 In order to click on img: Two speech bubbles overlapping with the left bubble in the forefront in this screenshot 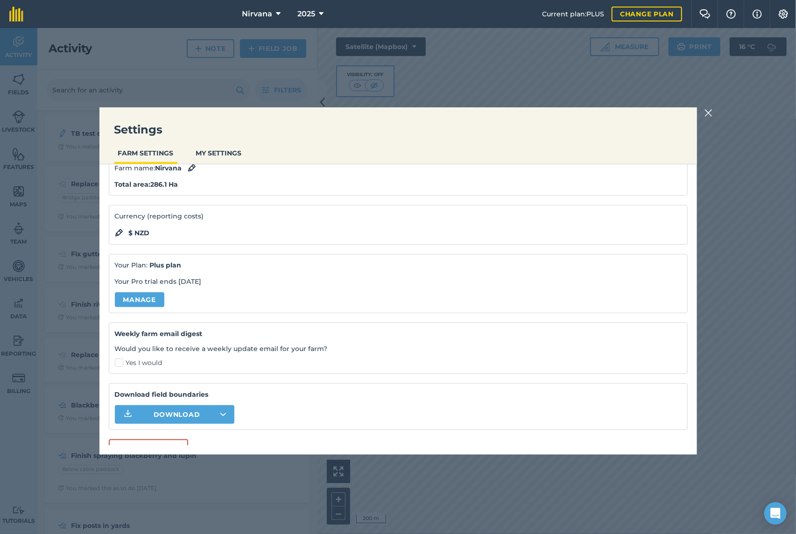, I will do `click(705, 14)`.